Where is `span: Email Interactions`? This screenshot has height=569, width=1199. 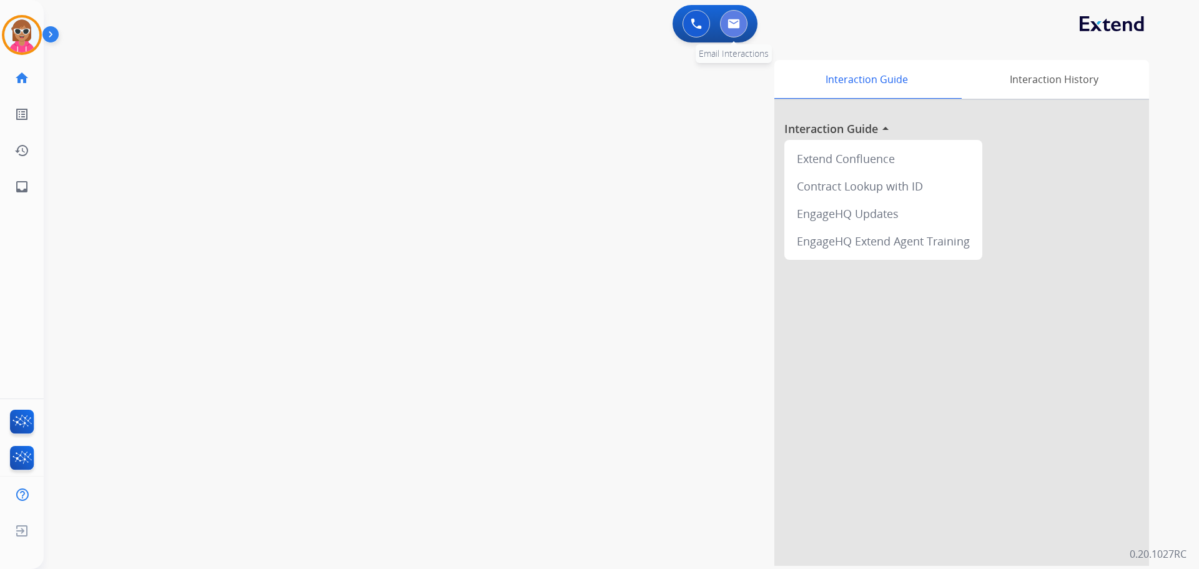 span: Email Interactions is located at coordinates (734, 53).